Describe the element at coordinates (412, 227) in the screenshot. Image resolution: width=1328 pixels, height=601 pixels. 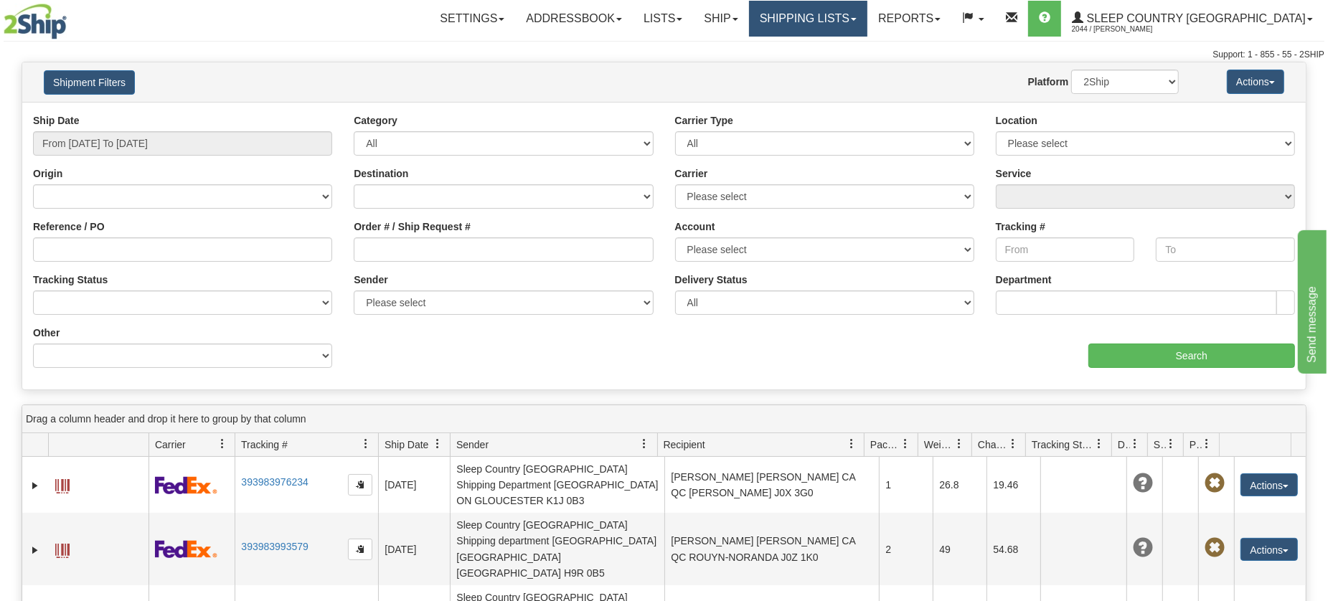
I see `label: Order # / Ship Request #` at that location.